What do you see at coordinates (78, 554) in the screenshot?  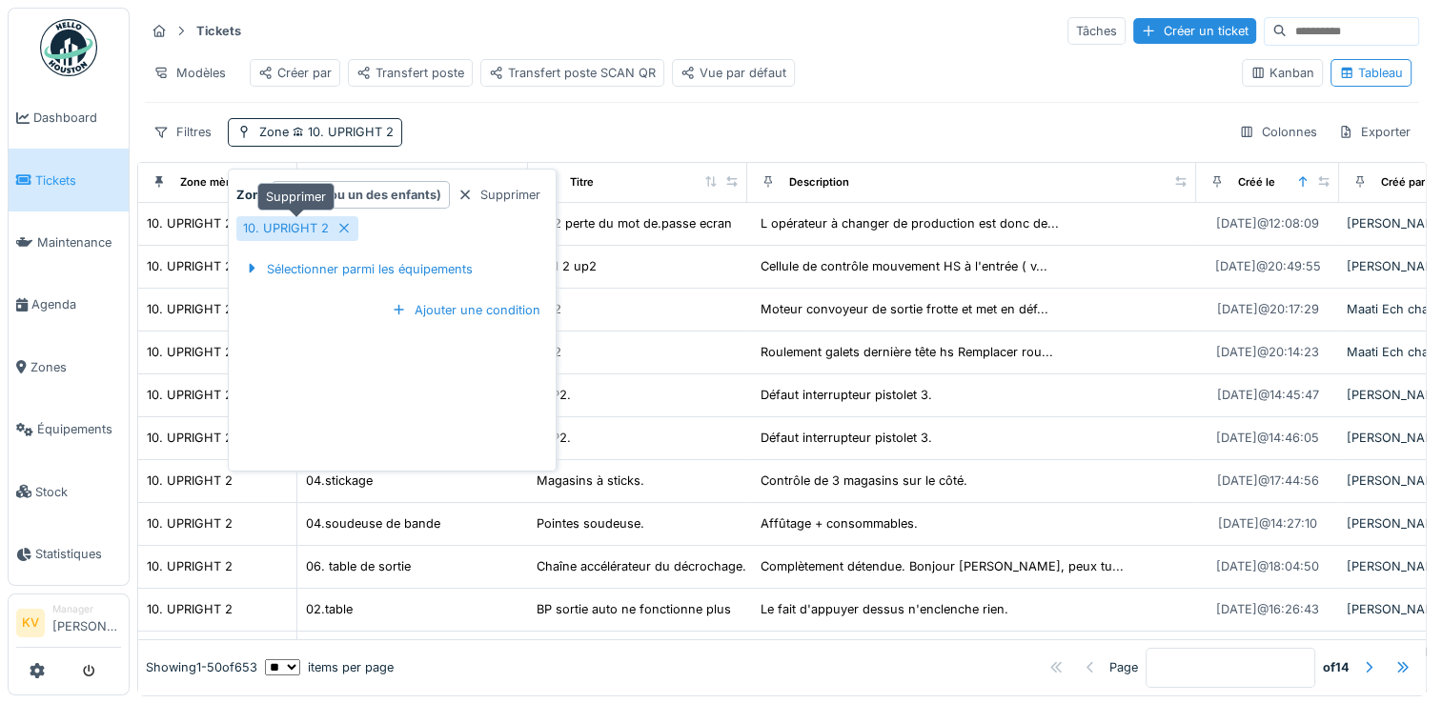 I see `span: Statistiques` at bounding box center [78, 554].